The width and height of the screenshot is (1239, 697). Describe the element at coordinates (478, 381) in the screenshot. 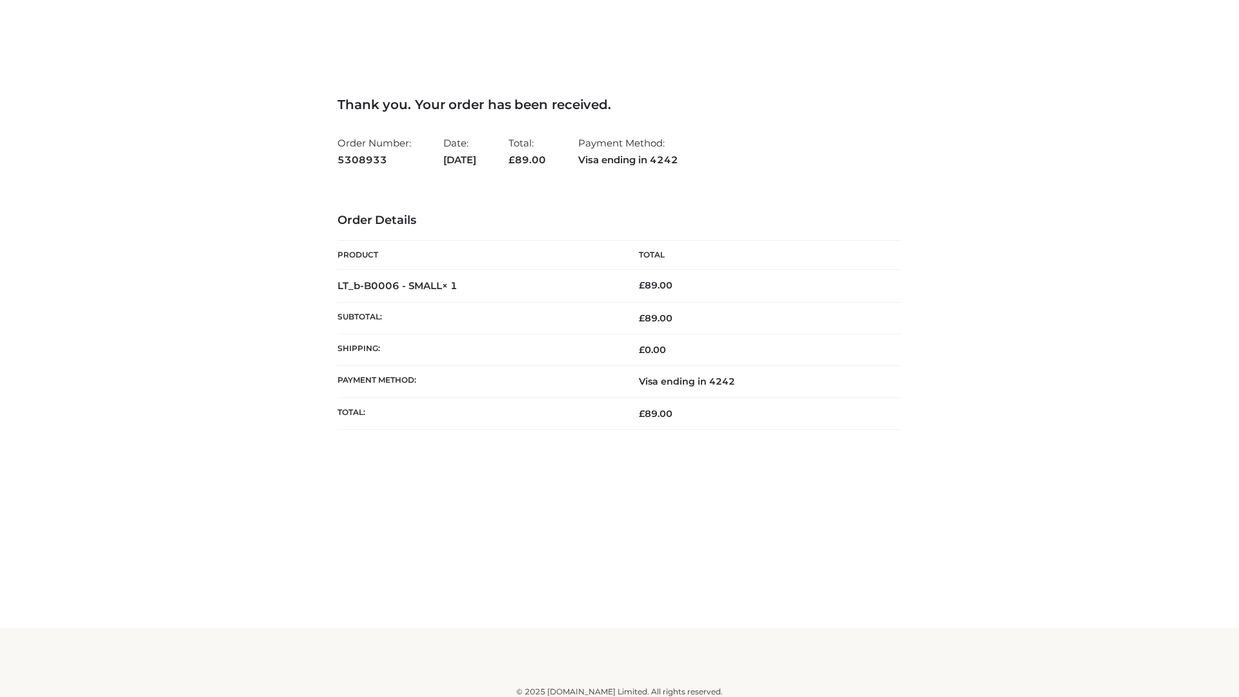

I see `th: Payment method:` at that location.